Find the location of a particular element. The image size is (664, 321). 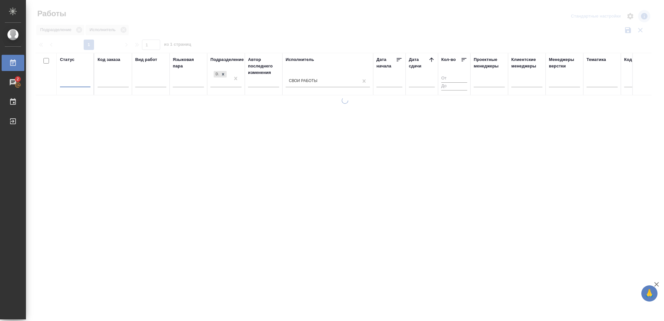

div: Исполнитель is located at coordinates (300, 60).